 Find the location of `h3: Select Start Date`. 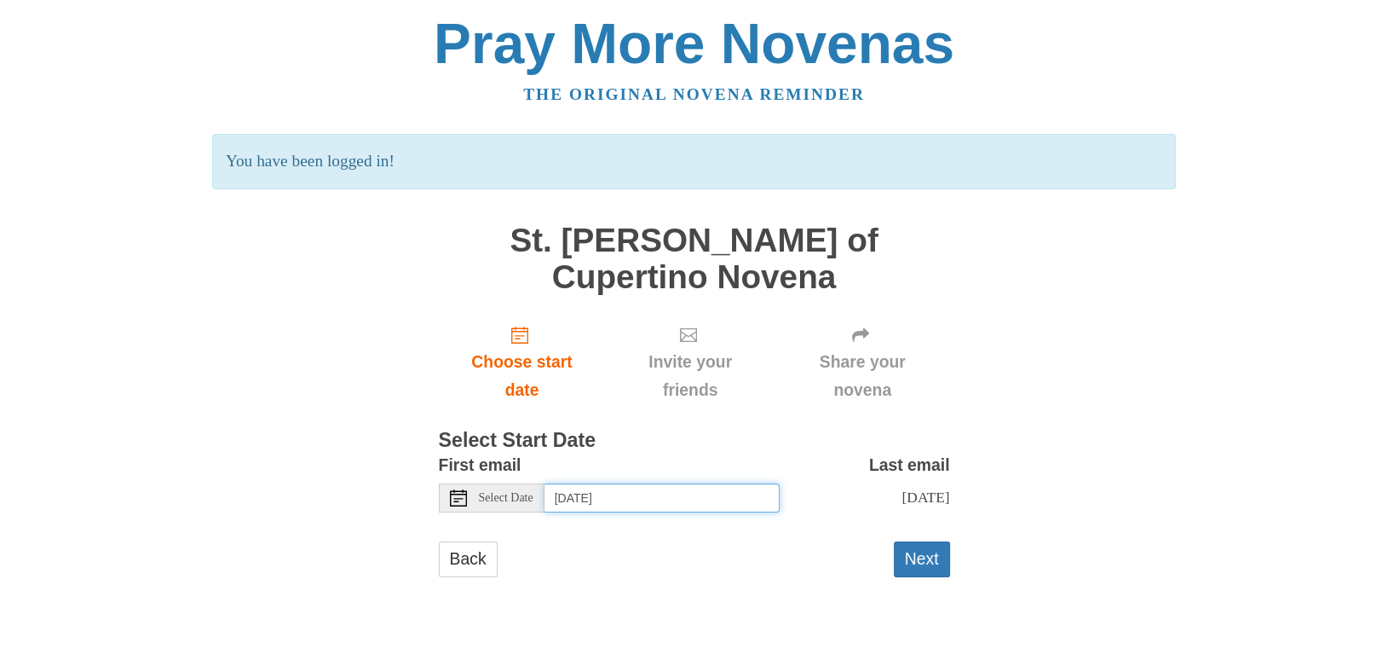

h3: Select Start Date is located at coordinates (695, 441).